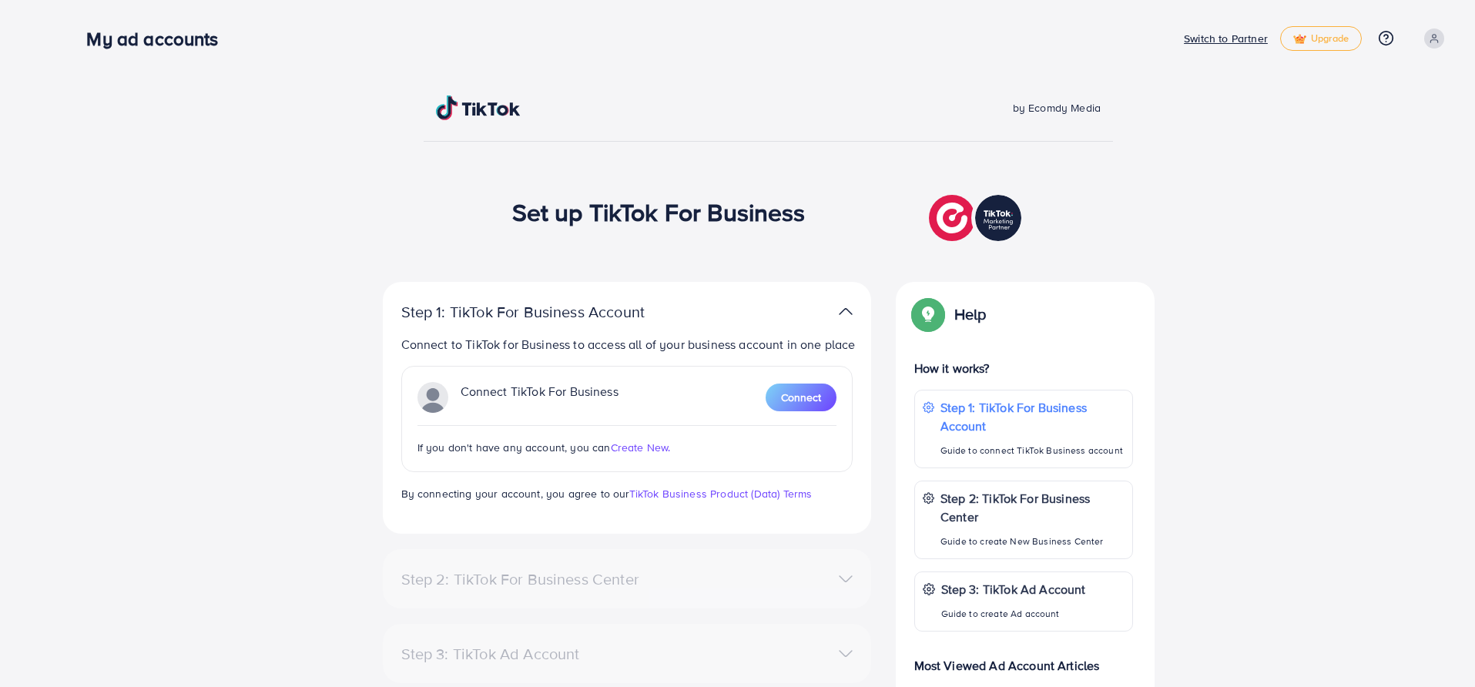 The height and width of the screenshot is (687, 1475). What do you see at coordinates (658, 212) in the screenshot?
I see `h1: Set up TikTok For Business` at bounding box center [658, 212].